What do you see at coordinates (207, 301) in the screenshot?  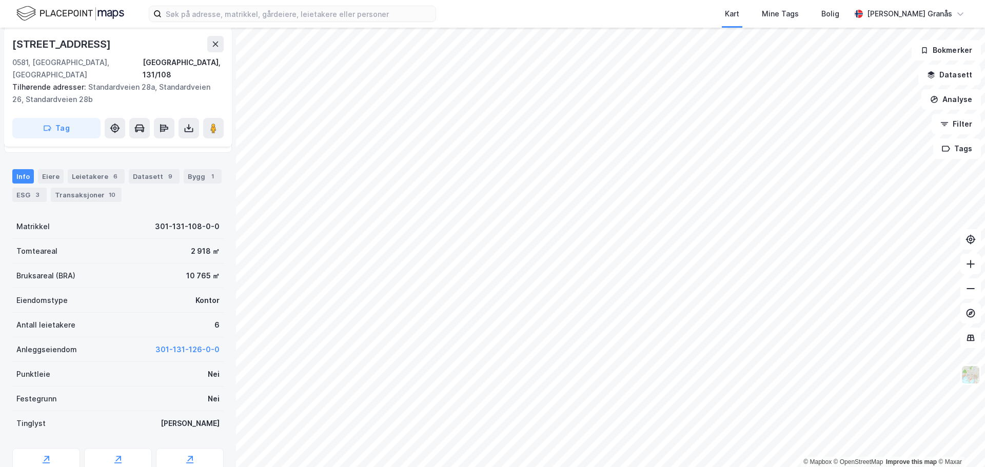 I see `div: Kontor` at bounding box center [207, 301].